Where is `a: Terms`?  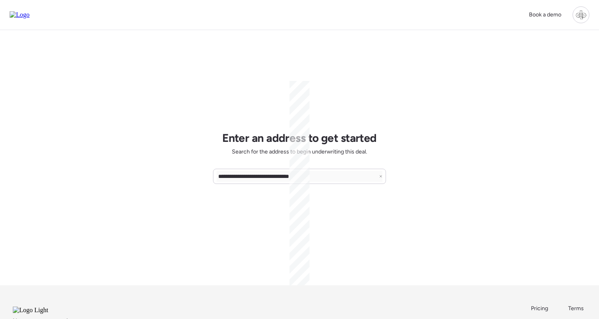
a: Terms is located at coordinates (577, 308).